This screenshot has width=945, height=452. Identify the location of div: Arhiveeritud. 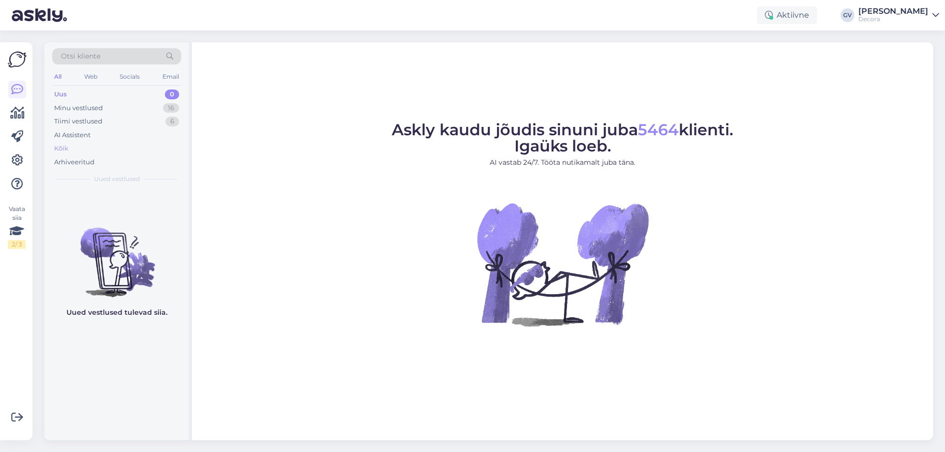
(74, 162).